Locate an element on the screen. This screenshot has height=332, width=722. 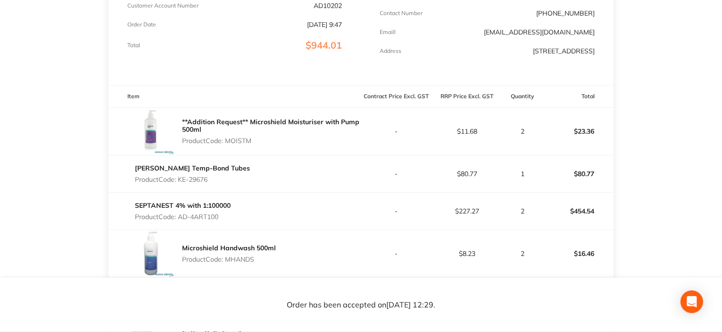
th: Quantity is located at coordinates (523, 96).